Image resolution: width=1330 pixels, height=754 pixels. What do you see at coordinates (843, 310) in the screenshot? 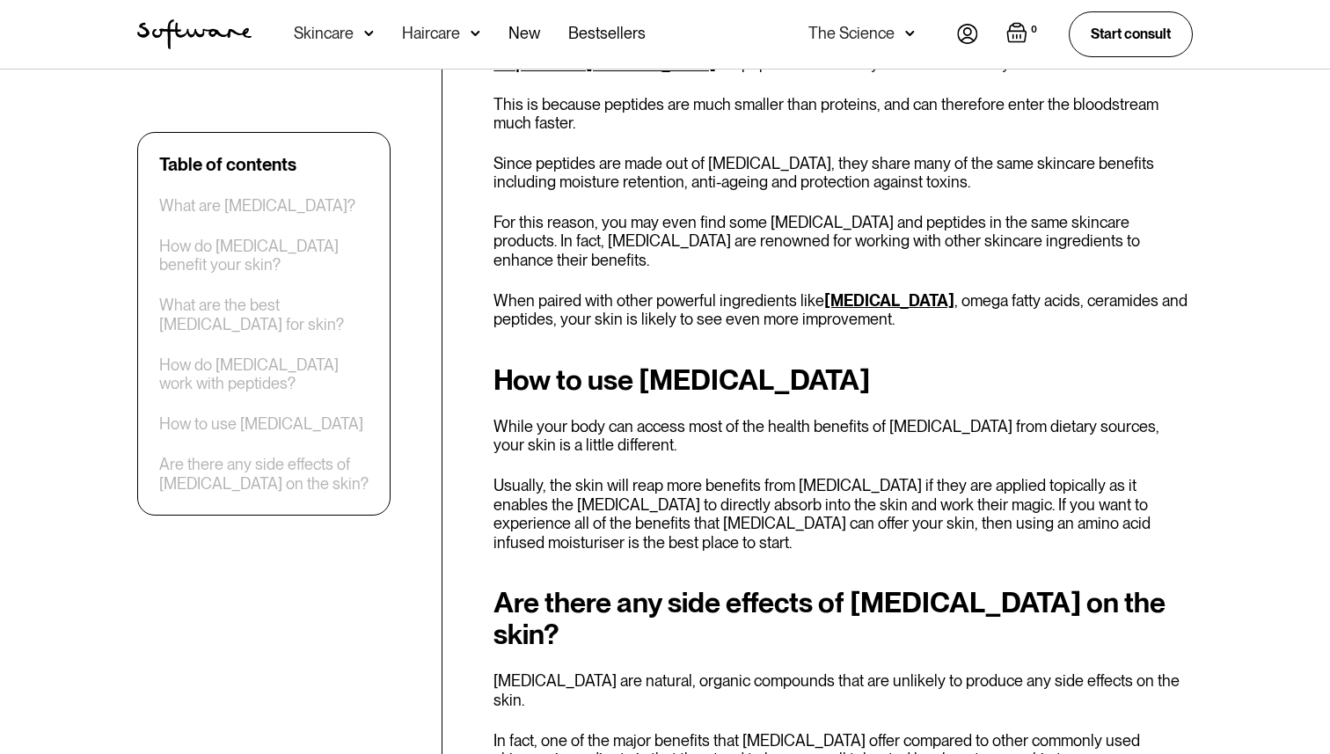
I see `p: When paired with other powerful ingredients like , omega fatty acids, ceramides and peptides, you...` at bounding box center [843, 310].